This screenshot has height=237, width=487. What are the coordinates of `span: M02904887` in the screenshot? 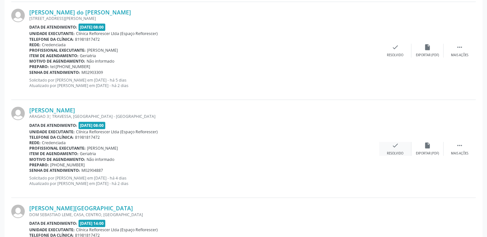 It's located at (92, 171).